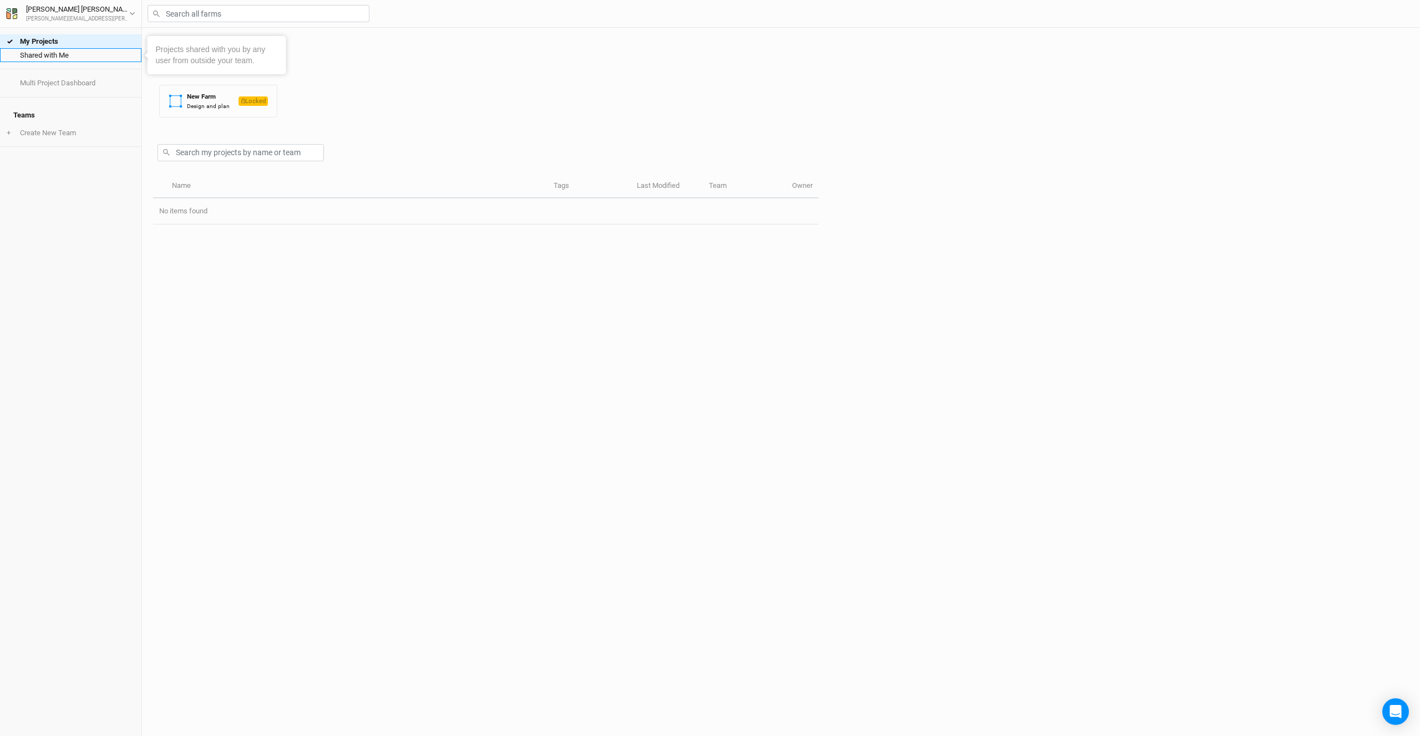 This screenshot has height=736, width=1420. What do you see at coordinates (258, 13) in the screenshot?
I see `input: Search all farms` at bounding box center [258, 13].